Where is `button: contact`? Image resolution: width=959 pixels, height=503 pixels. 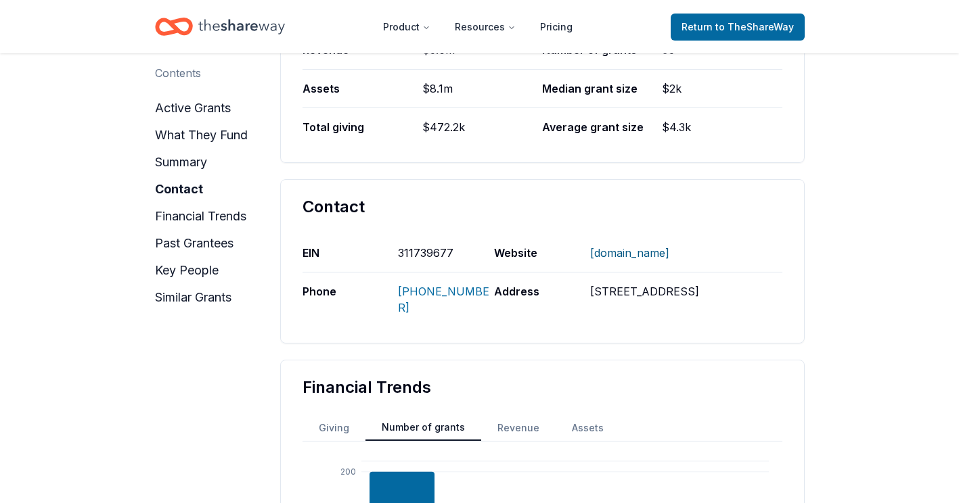
button: contact is located at coordinates (179, 189).